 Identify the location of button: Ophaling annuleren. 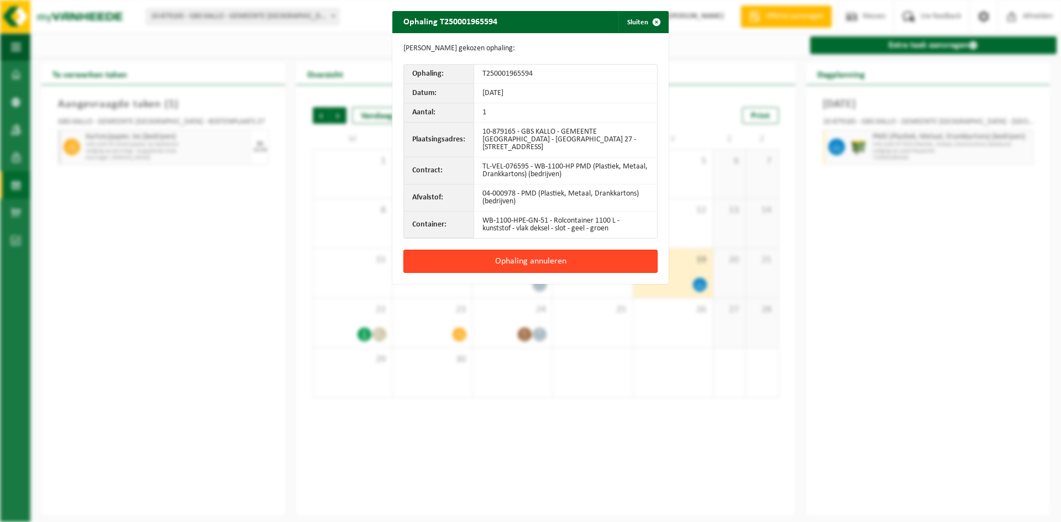
(531, 261).